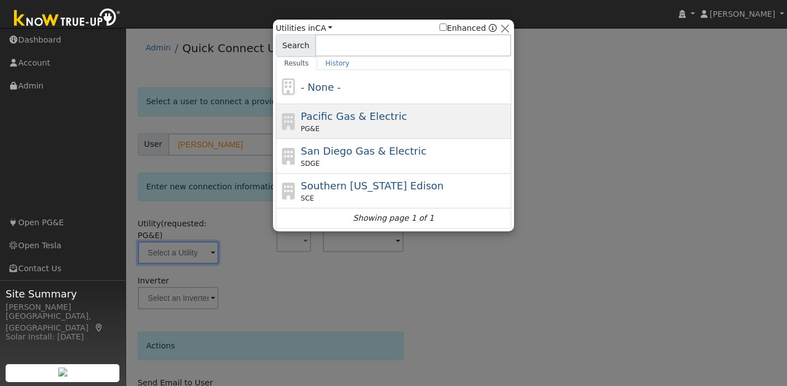  Describe the element at coordinates (364, 151) in the screenshot. I see `span: San Diego Gas & Electric` at that location.